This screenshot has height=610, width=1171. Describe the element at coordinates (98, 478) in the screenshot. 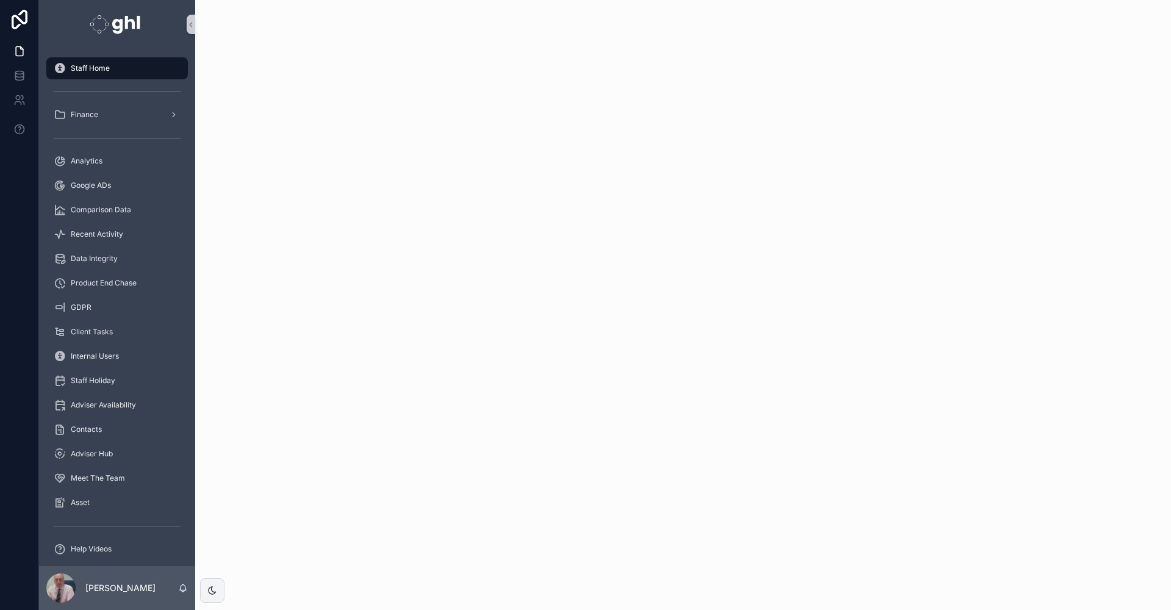

I see `span: Meet The Team` at that location.